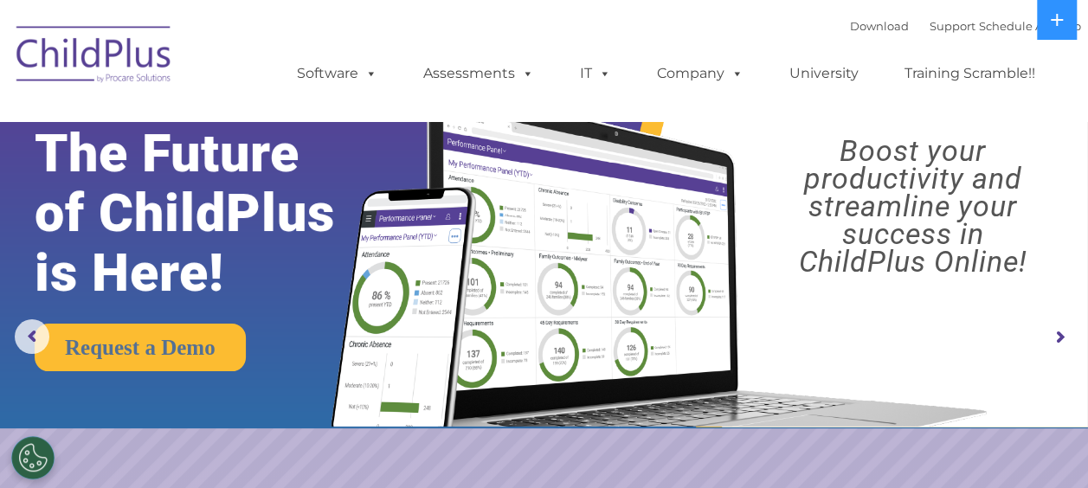 This screenshot has width=1088, height=488. Describe the element at coordinates (824, 74) in the screenshot. I see `a: University` at that location.